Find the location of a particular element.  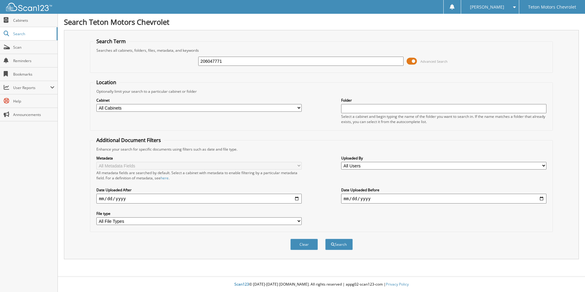

span: Search is located at coordinates (33, 34).